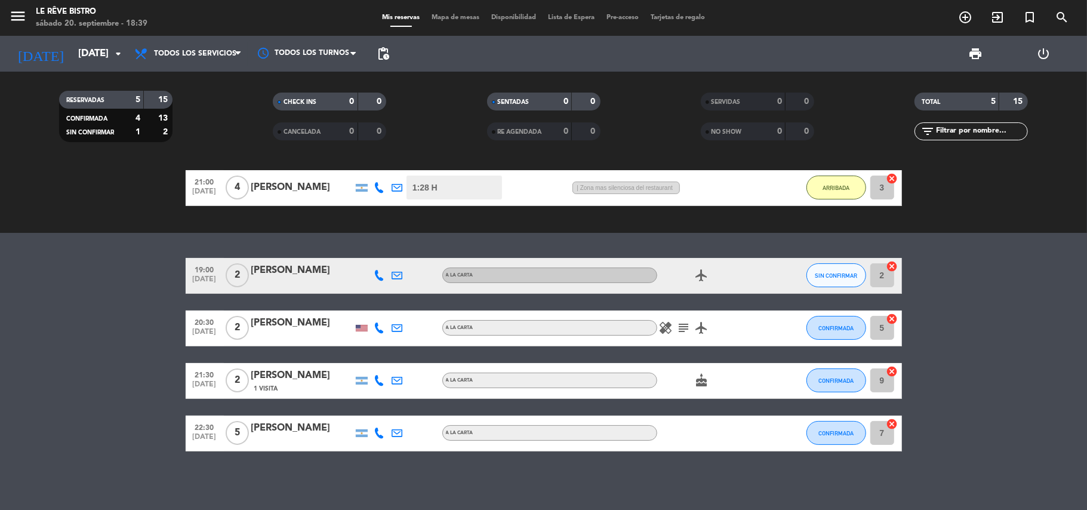 This screenshot has height=510, width=1087. Describe the element at coordinates (400, 17) in the screenshot. I see `span: Mis reservas` at that location.